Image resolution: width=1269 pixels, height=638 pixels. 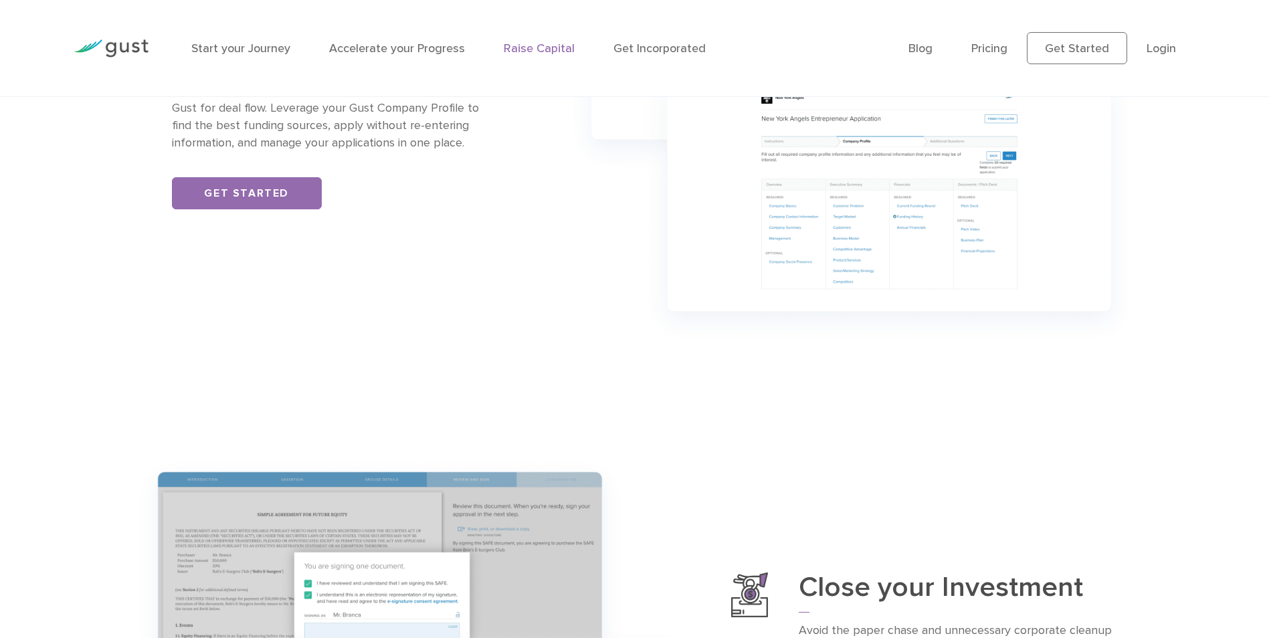 What do you see at coordinates (749, 595) in the screenshot?
I see `img: Close Your Investment` at bounding box center [749, 595].